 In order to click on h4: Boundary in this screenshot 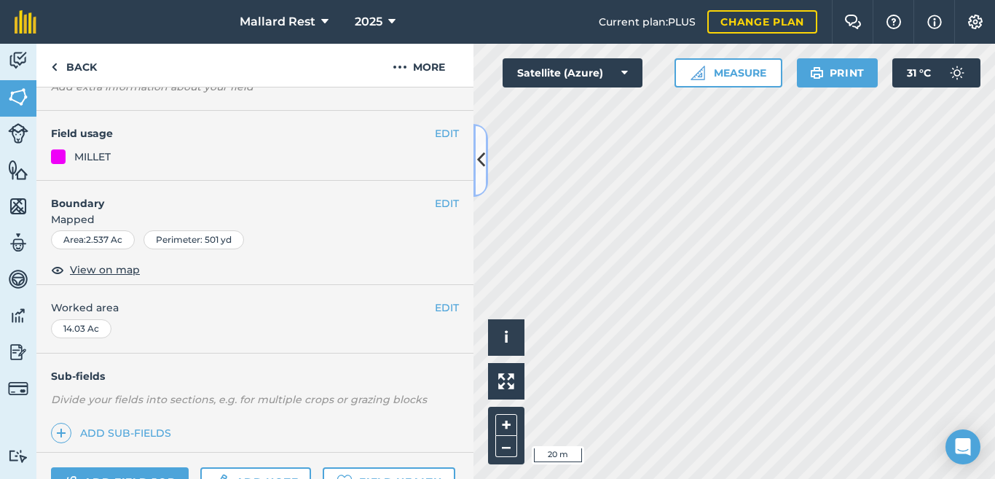, I will do `click(235, 196)`.